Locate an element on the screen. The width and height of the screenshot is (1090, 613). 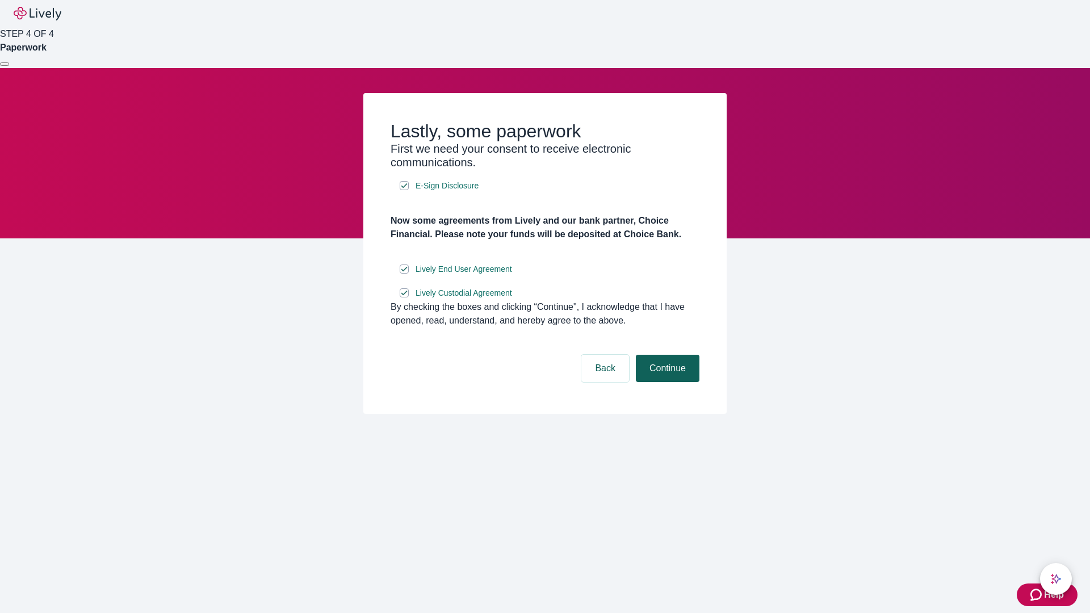
span: Lively End User Agreement is located at coordinates (464, 269).